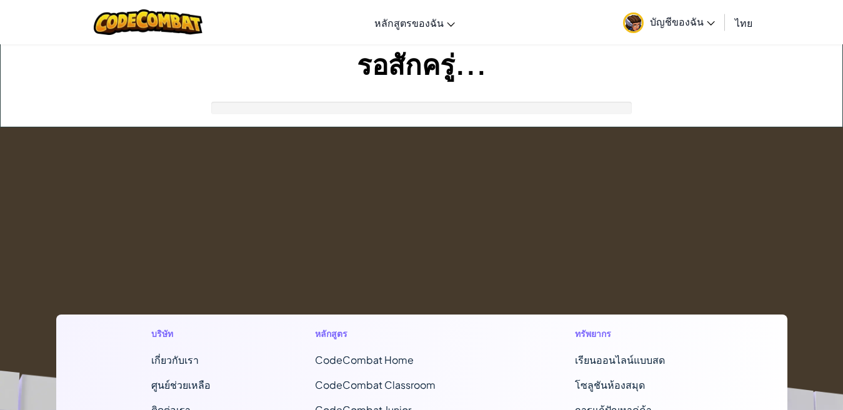 The image size is (843, 410). What do you see at coordinates (633, 334) in the screenshot?
I see `h1: ทรัพยากร` at bounding box center [633, 334].